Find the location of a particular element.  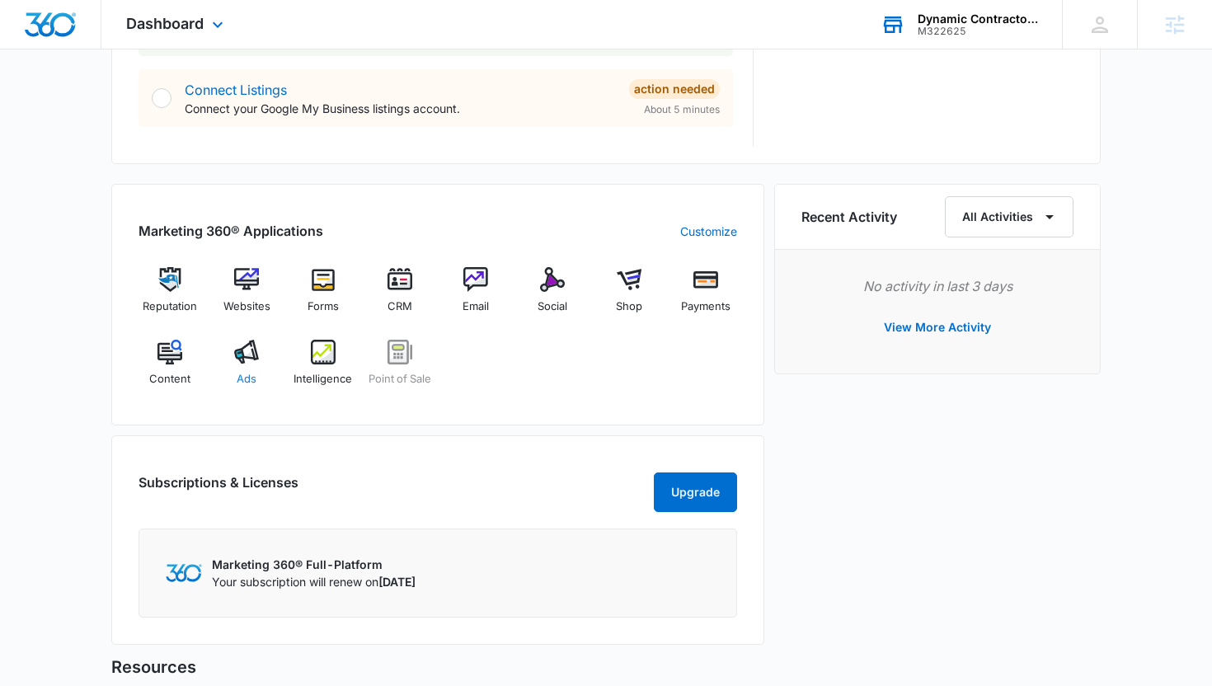

span: About 5 minutes is located at coordinates (682, 110).